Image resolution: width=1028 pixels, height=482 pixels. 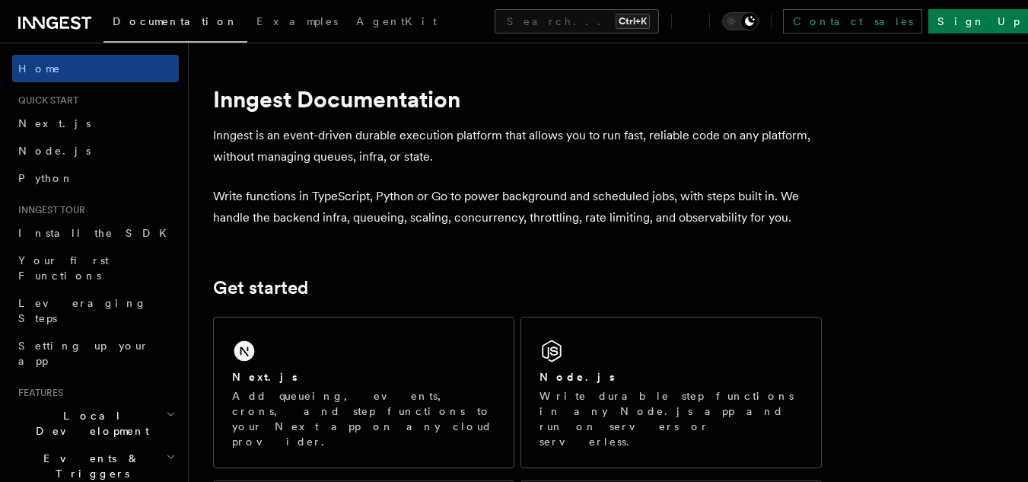 What do you see at coordinates (37, 393) in the screenshot?
I see `span: Features` at bounding box center [37, 393].